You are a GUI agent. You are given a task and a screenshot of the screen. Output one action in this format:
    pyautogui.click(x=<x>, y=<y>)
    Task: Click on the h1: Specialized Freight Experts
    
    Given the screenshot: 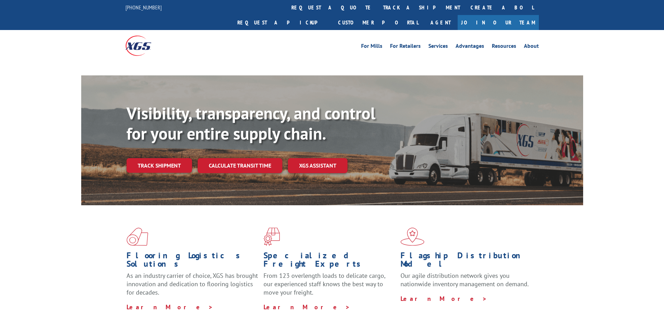 What is the action you would take?
    pyautogui.click(x=329, y=261)
    